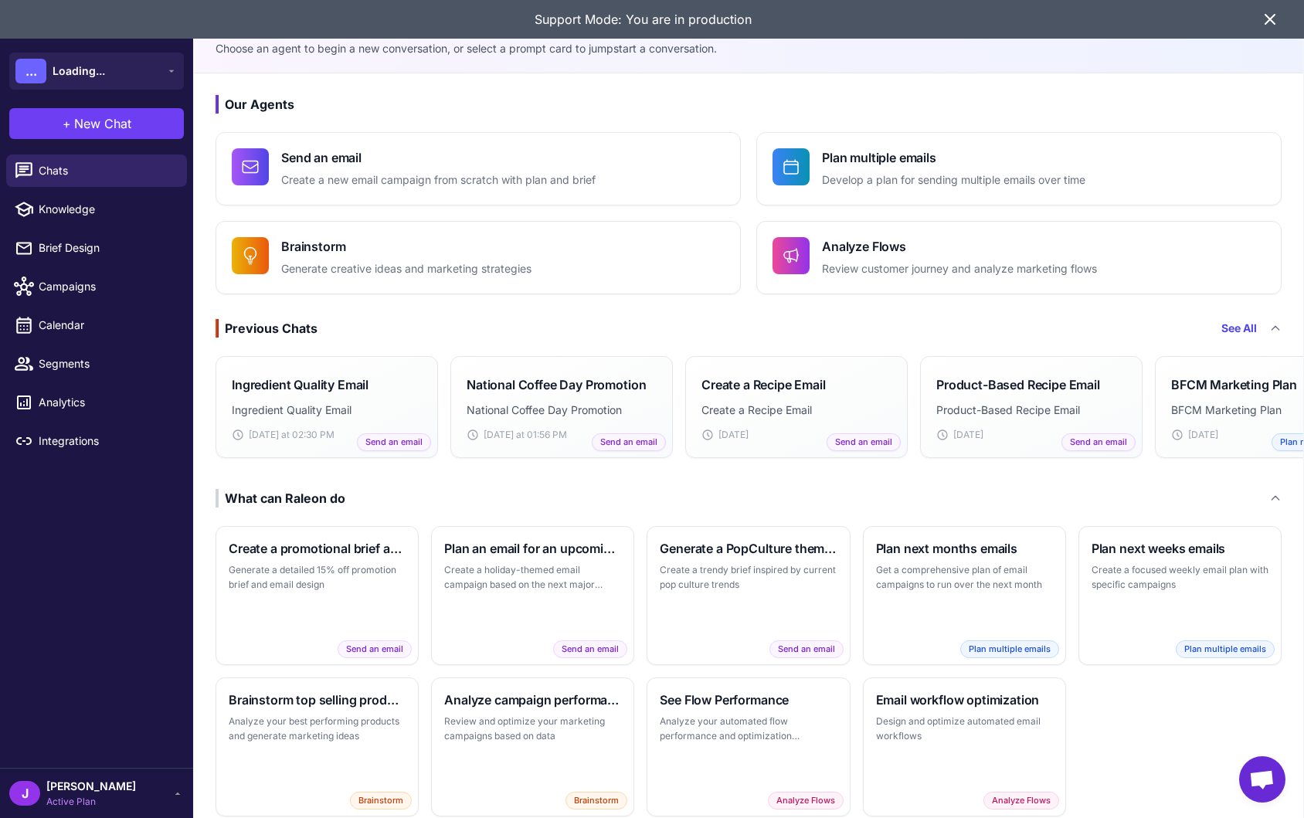 This screenshot has width=1304, height=818. What do you see at coordinates (107, 248) in the screenshot?
I see `span: Brief Design` at bounding box center [107, 248].